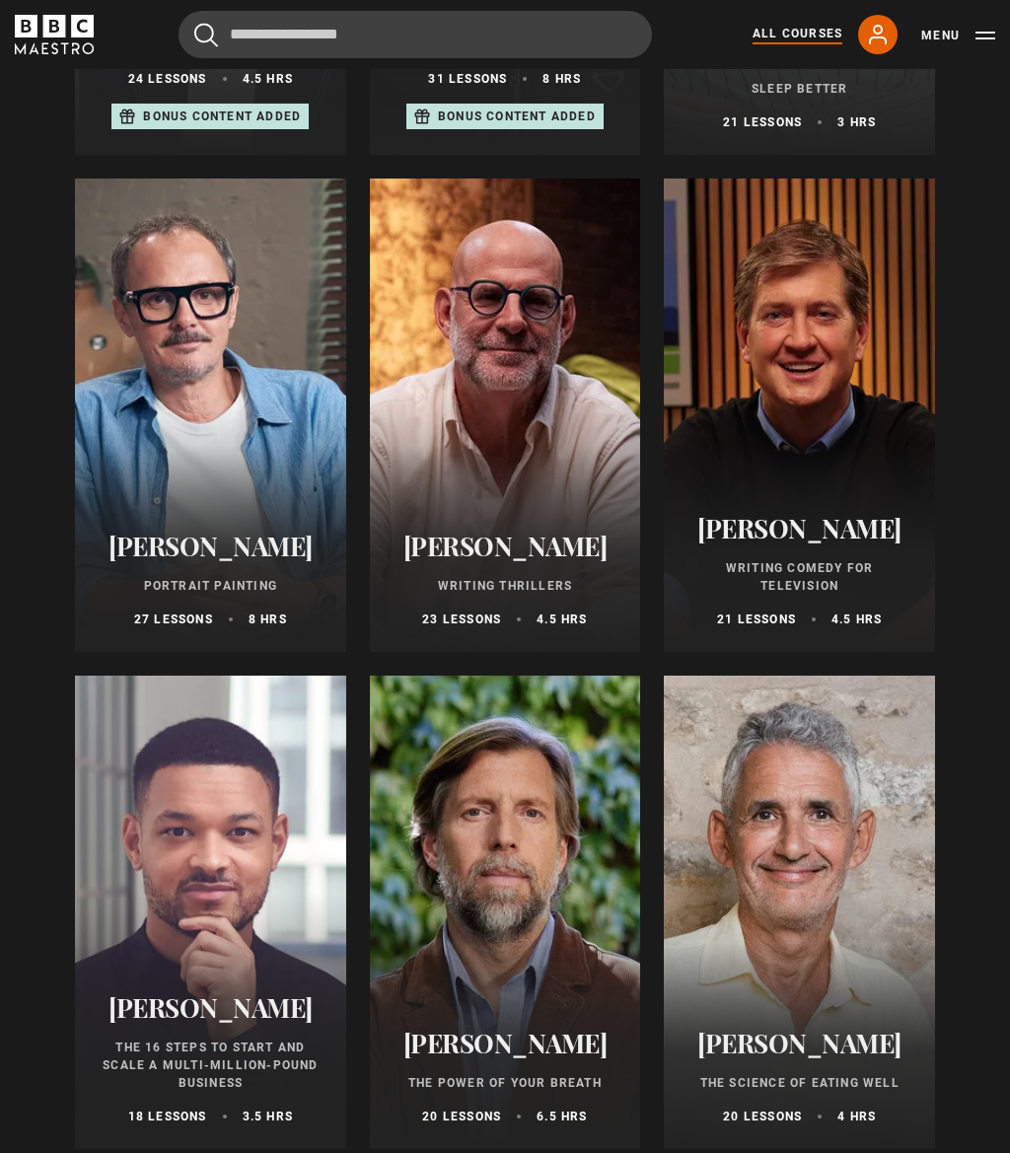 The image size is (1010, 1153). I want to click on p: Portrait Painting, so click(210, 586).